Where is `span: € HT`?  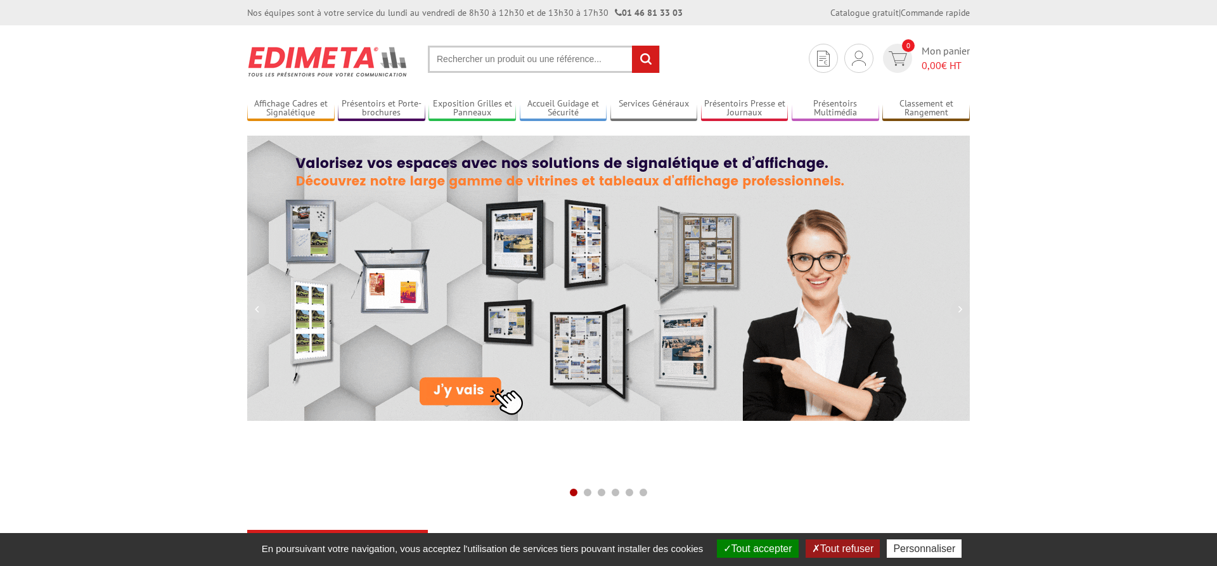 span: € HT is located at coordinates (945, 65).